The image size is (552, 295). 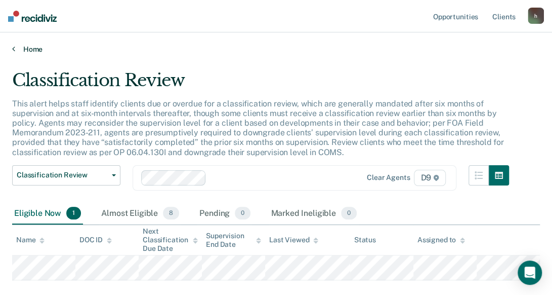 I want to click on button: Classification Review, so click(x=66, y=175).